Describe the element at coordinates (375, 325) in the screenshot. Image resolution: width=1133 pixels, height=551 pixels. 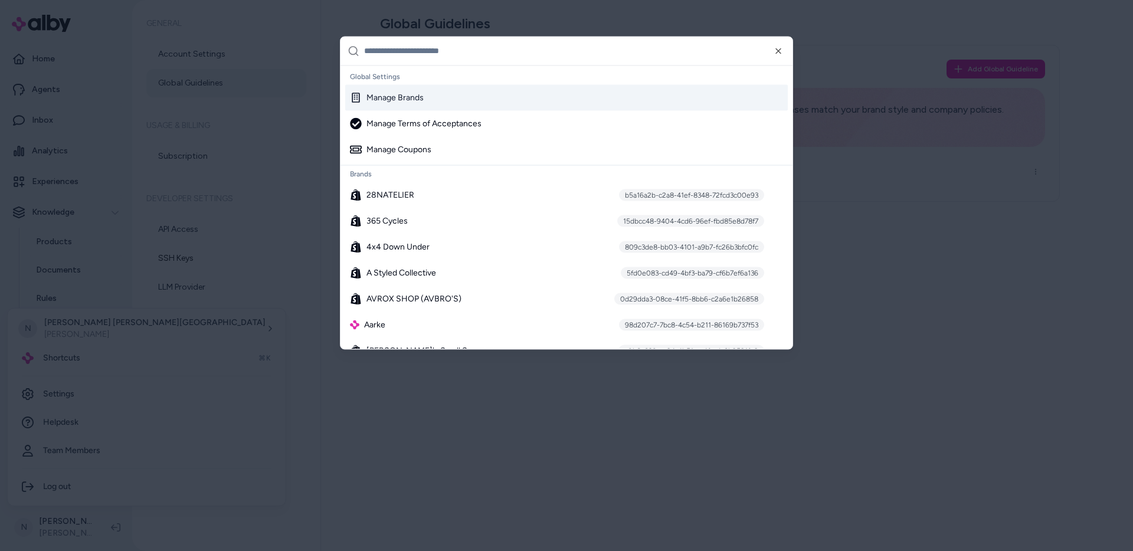
I see `span: Aarke` at that location.